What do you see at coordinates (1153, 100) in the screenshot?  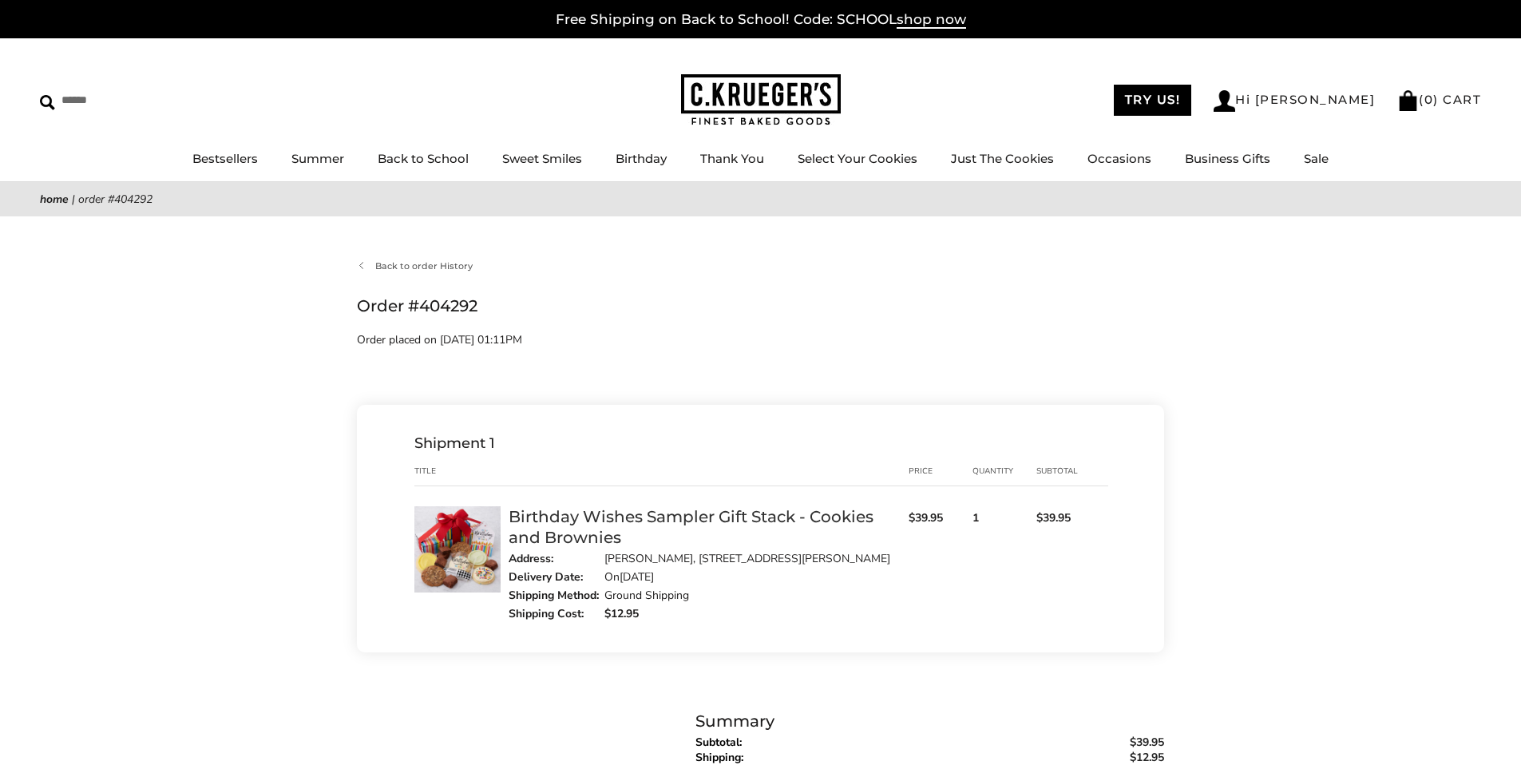 I see `a: TRY US!` at bounding box center [1153, 100].